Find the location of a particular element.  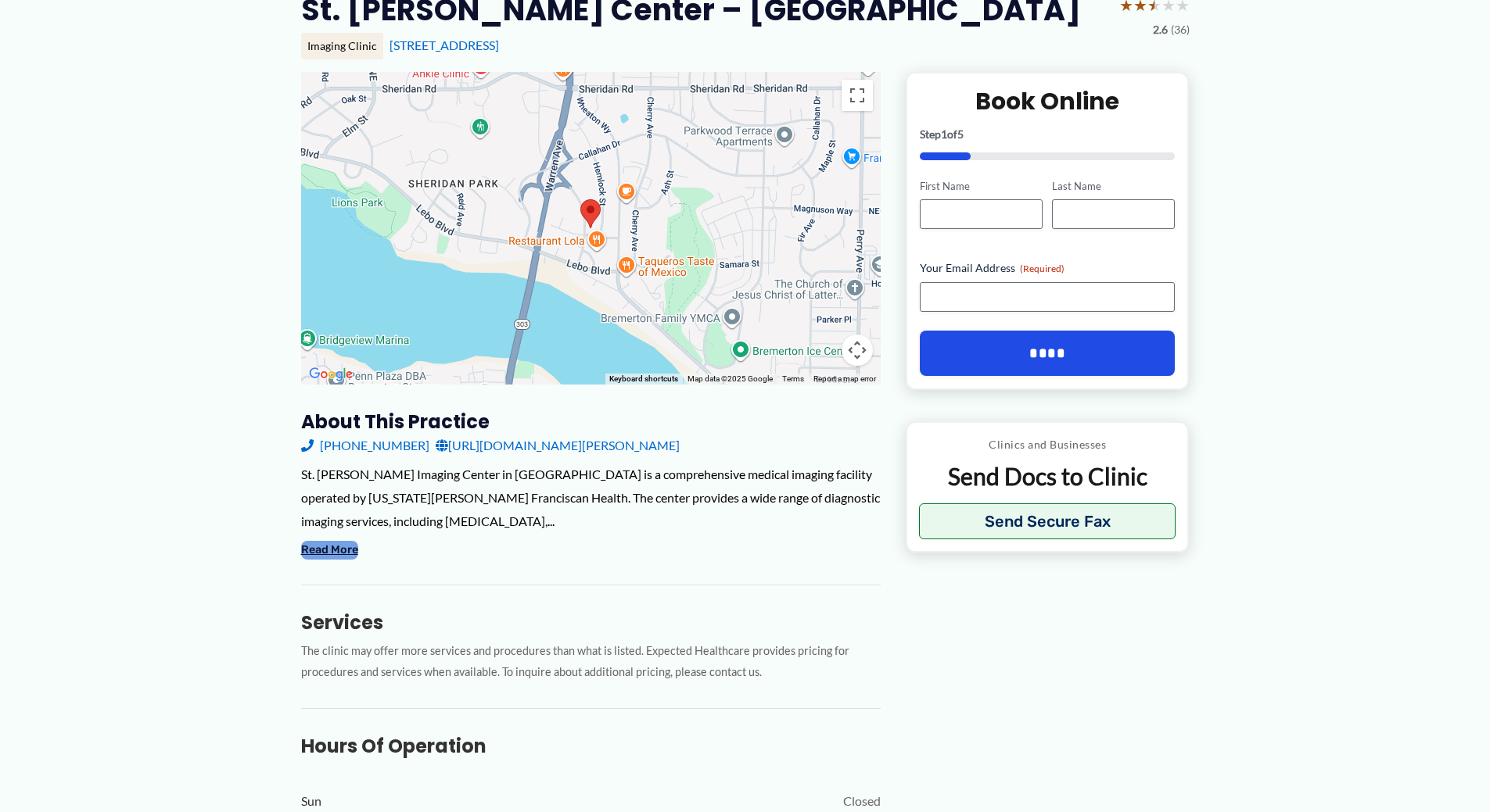

span: 1 is located at coordinates (944, 134).